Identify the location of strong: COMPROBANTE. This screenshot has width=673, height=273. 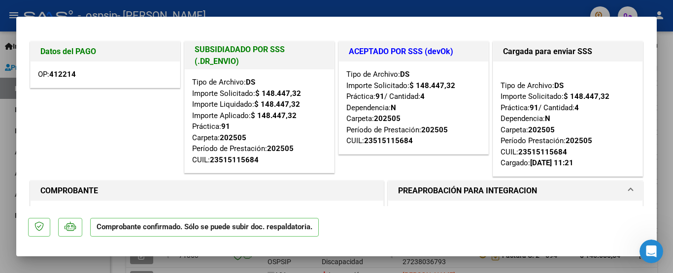
(69, 191).